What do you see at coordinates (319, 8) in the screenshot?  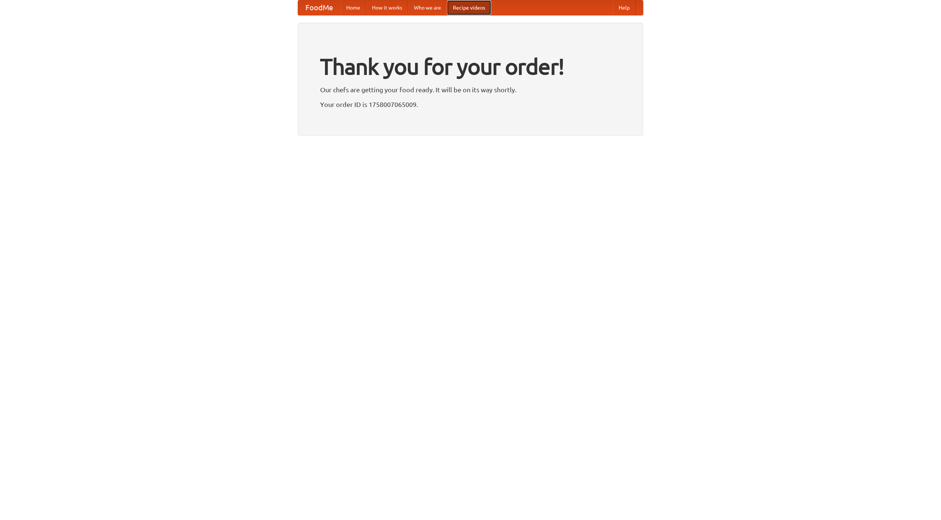 I see `a: FoodMe` at bounding box center [319, 8].